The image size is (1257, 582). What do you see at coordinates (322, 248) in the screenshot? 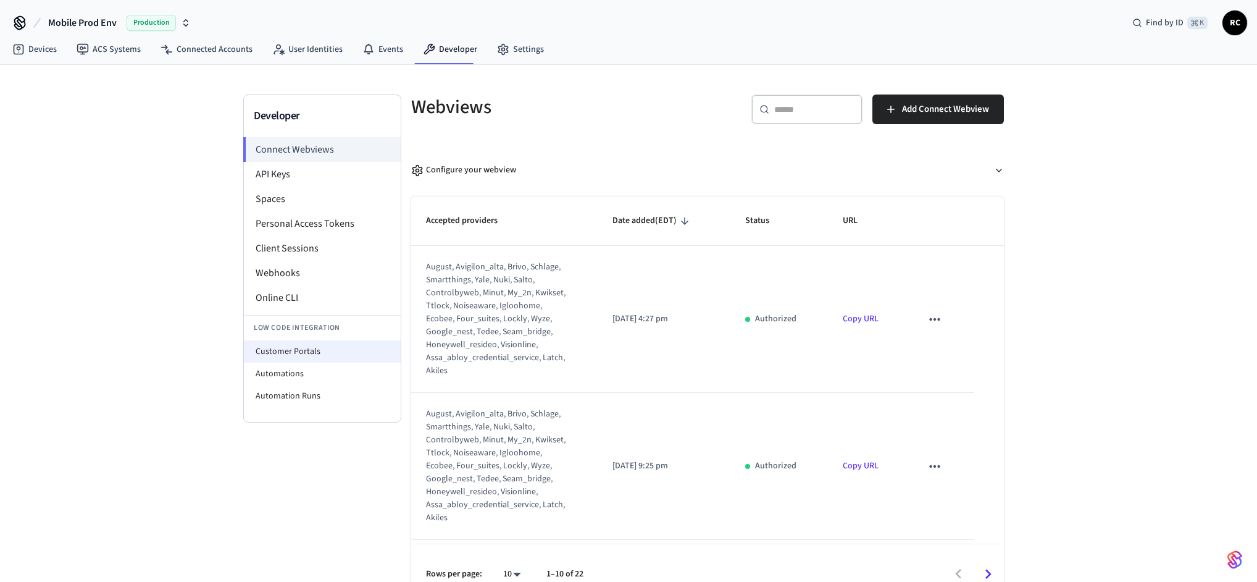
I see `li: Client Sessions` at bounding box center [322, 248].